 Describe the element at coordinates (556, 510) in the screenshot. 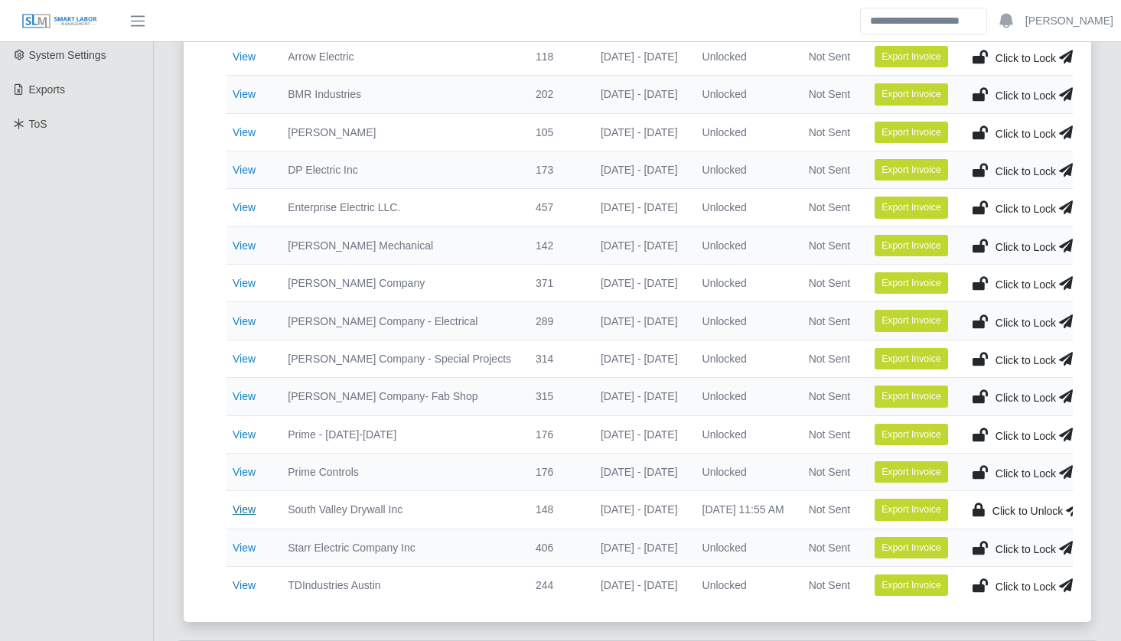

I see `td: 148` at that location.